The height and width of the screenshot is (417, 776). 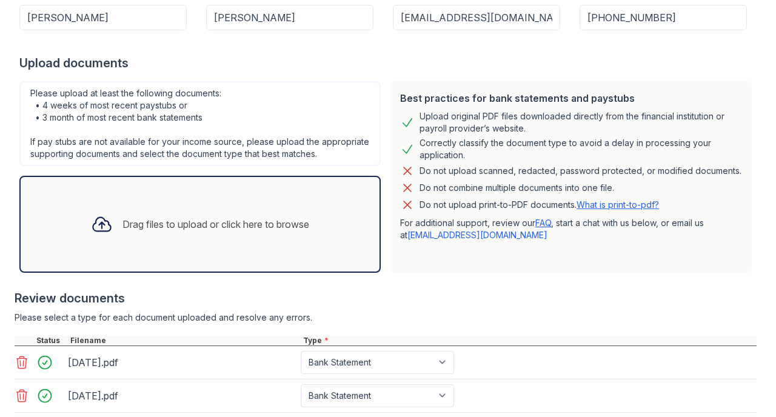 I want to click on div: Upload original PDF files downloaded directly from the financial institution or payroll provider’..., so click(x=580, y=122).